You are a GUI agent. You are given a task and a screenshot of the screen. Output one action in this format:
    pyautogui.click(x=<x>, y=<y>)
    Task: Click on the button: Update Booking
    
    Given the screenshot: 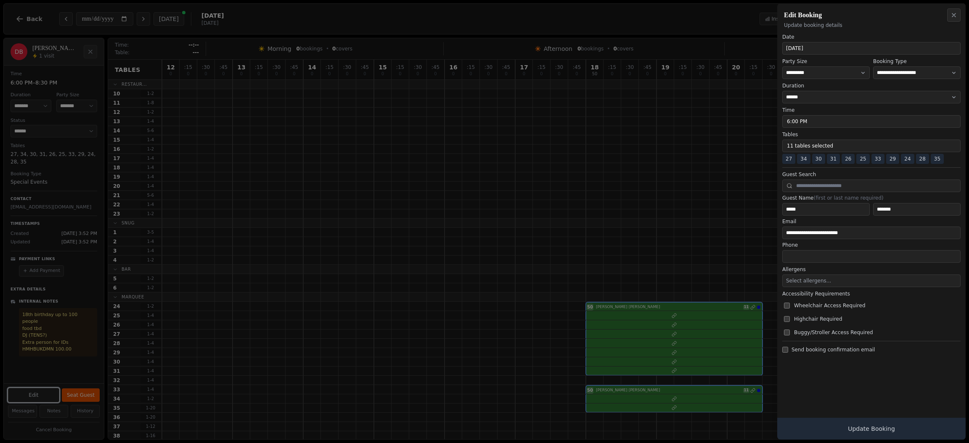 What is the action you would take?
    pyautogui.click(x=871, y=429)
    